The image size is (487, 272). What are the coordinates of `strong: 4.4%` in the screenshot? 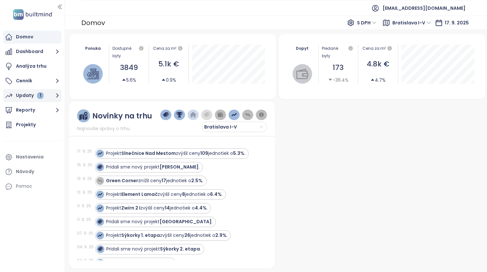 It's located at (200, 208).